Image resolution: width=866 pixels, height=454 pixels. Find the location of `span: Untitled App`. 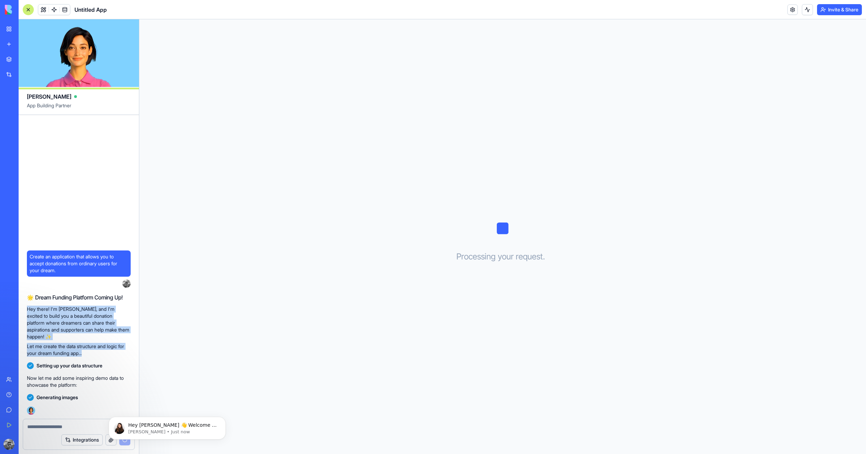

span: Untitled App is located at coordinates (91, 10).